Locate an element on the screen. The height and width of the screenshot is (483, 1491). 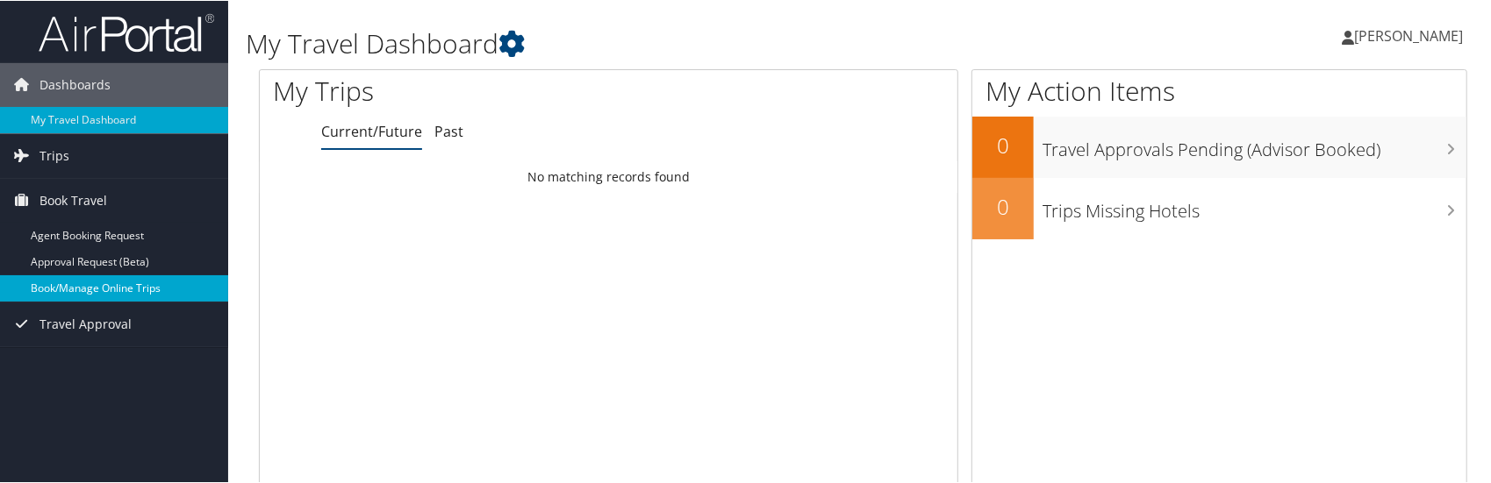
img: airportal-logo.png is located at coordinates (126, 32).